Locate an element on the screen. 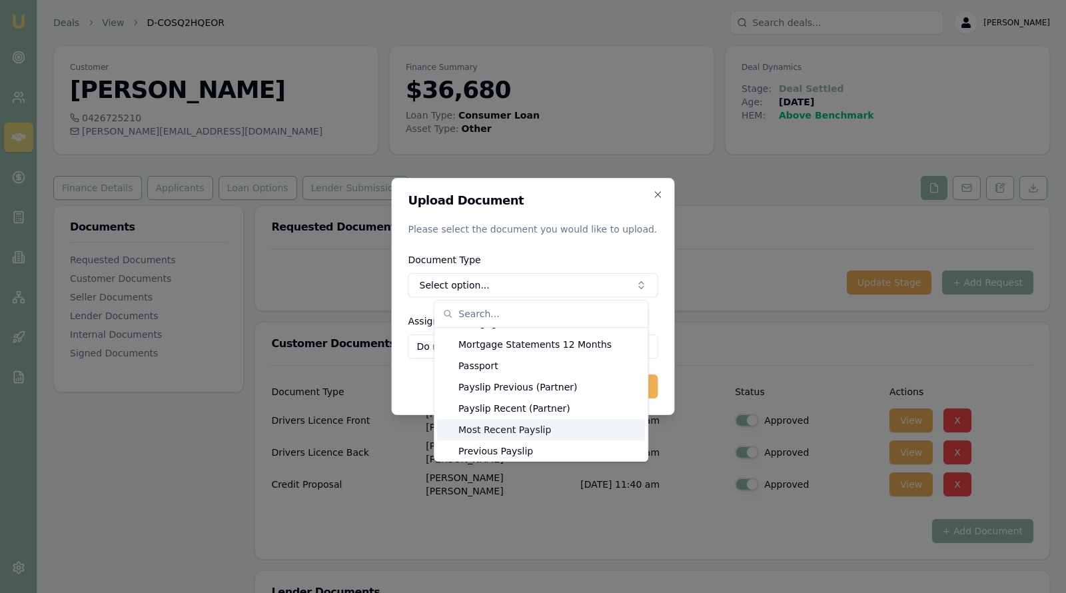 This screenshot has width=1066, height=593. p: Please select the document you would like to upload. is located at coordinates (533, 229).